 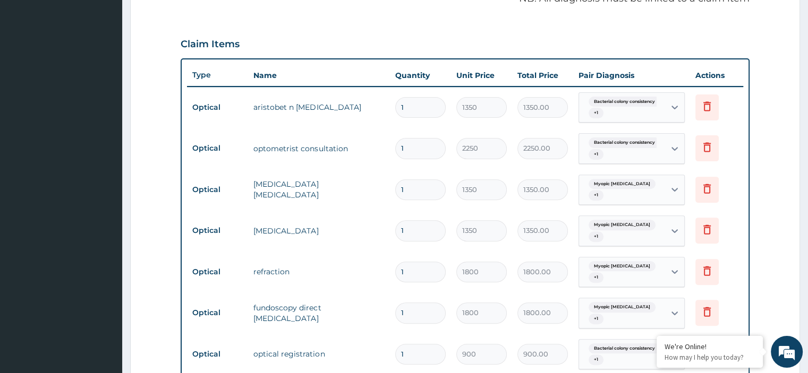 I want to click on th: Quantity, so click(x=420, y=75).